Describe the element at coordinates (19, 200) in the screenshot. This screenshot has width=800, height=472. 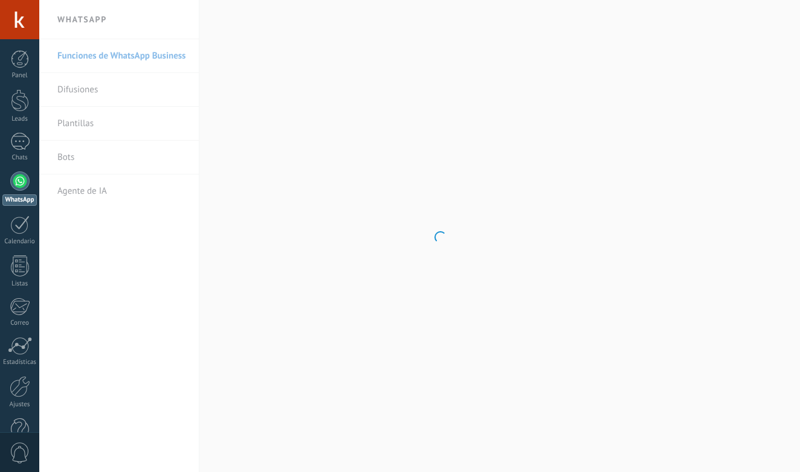
I see `div: WhatsApp` at that location.